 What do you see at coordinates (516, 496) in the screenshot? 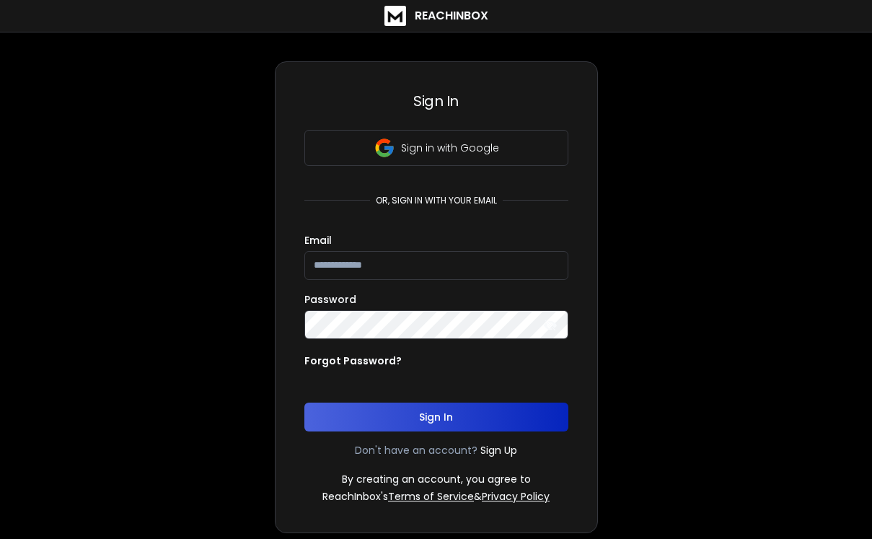
I see `span: Privacy Policy` at bounding box center [516, 496].